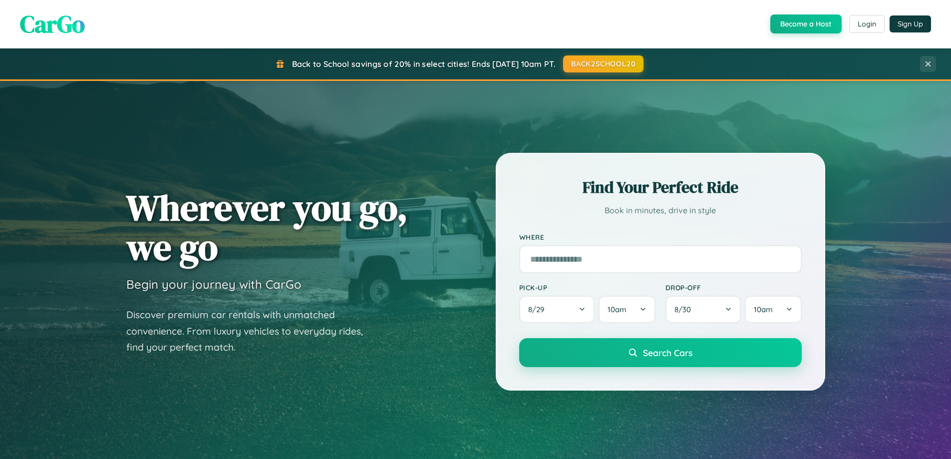 Image resolution: width=951 pixels, height=459 pixels. Describe the element at coordinates (660, 352) in the screenshot. I see `button: Search Cars` at that location.